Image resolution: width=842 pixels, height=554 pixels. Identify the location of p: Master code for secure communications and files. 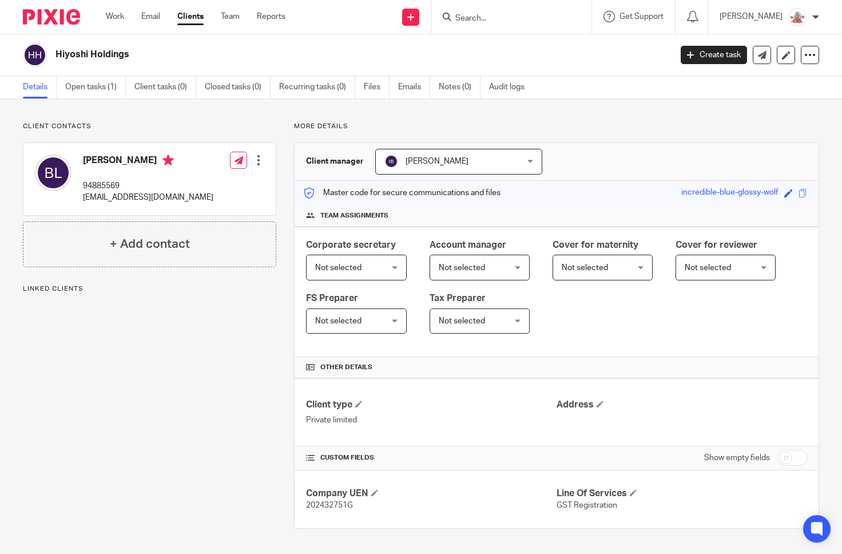
(401, 193).